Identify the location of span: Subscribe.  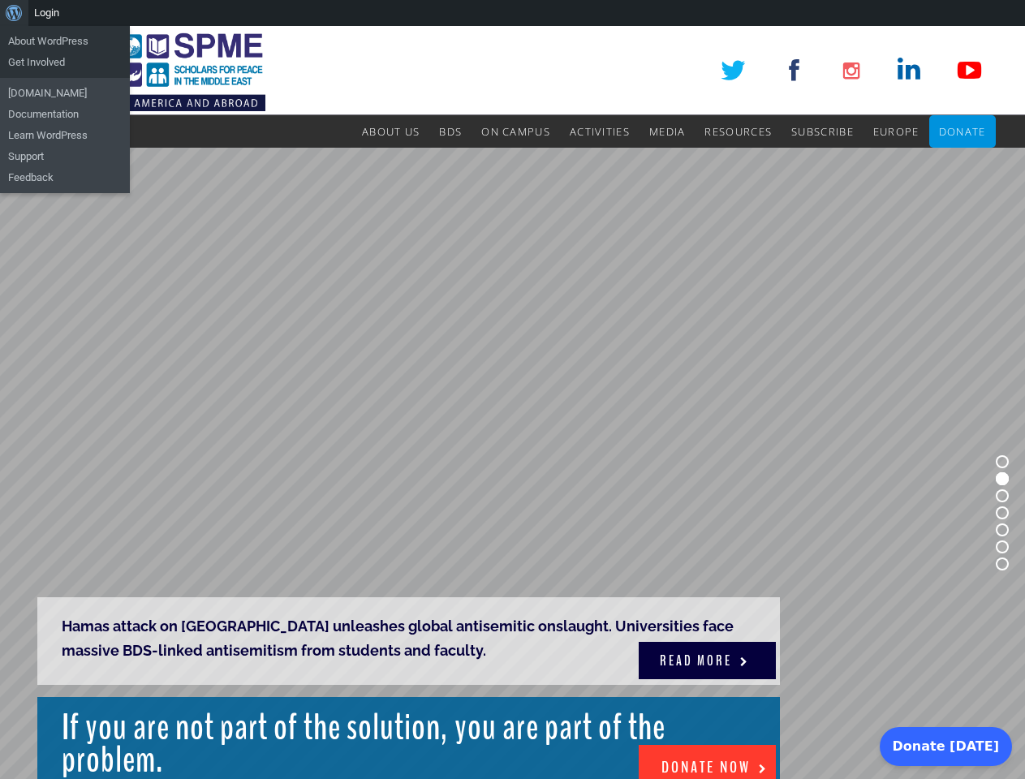
(822, 132).